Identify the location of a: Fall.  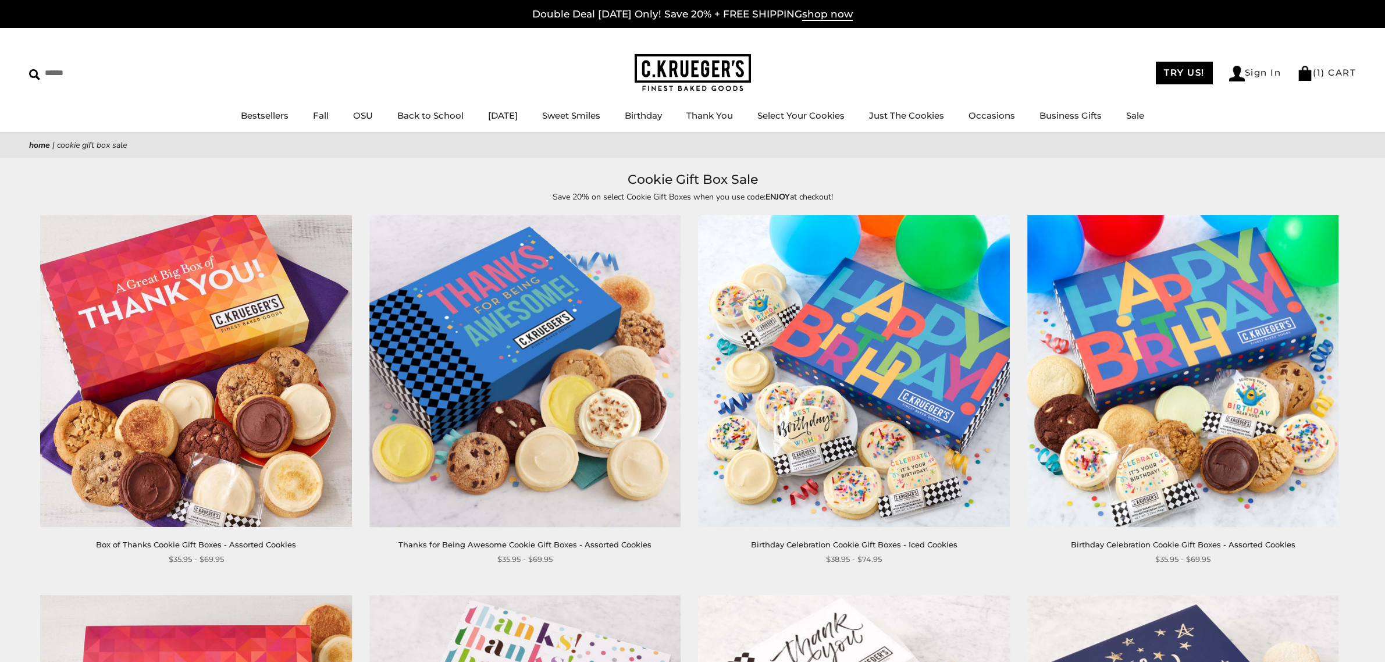
(320, 115).